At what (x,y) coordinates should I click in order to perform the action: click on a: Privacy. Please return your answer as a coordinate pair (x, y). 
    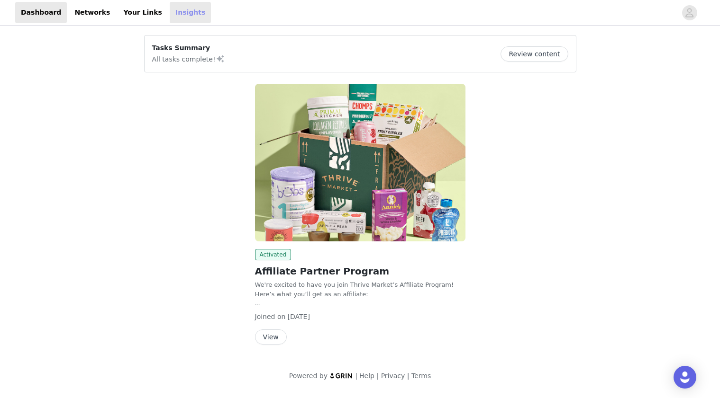
    Looking at the image, I should click on (393, 376).